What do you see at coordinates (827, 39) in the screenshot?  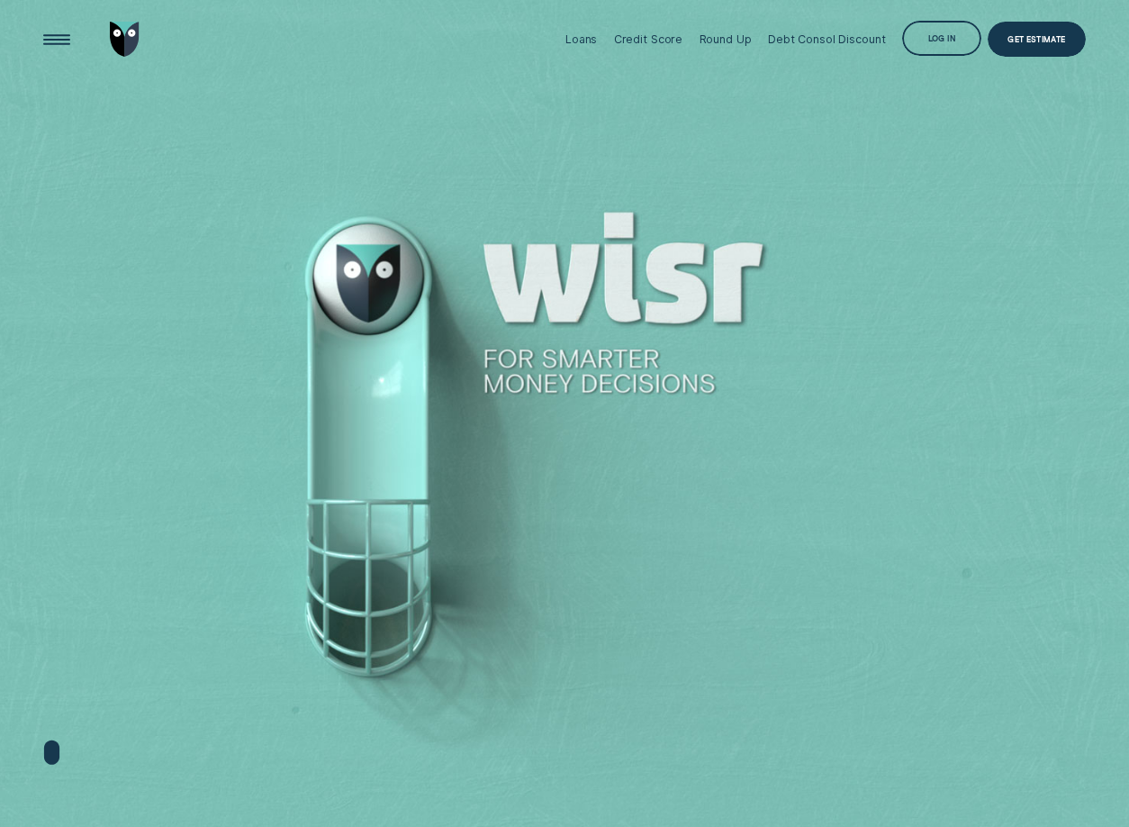 I see `div: Debt Consol Discount` at bounding box center [827, 39].